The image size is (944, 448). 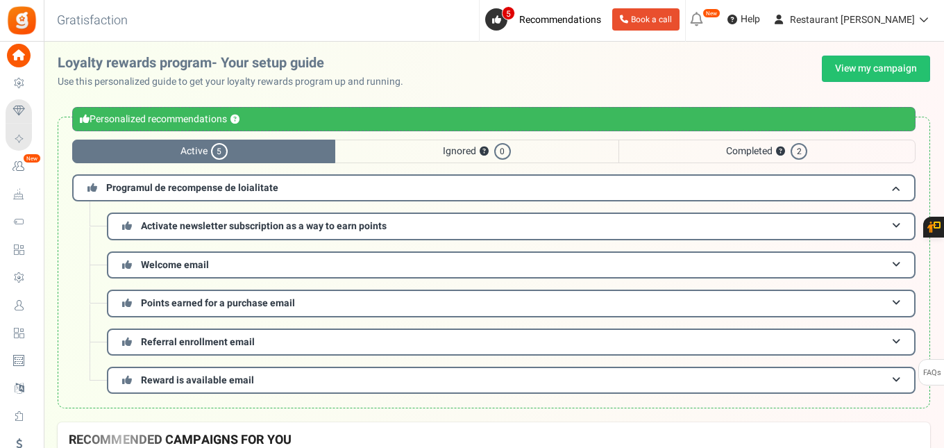 I want to click on span: Completed, so click(x=767, y=151).